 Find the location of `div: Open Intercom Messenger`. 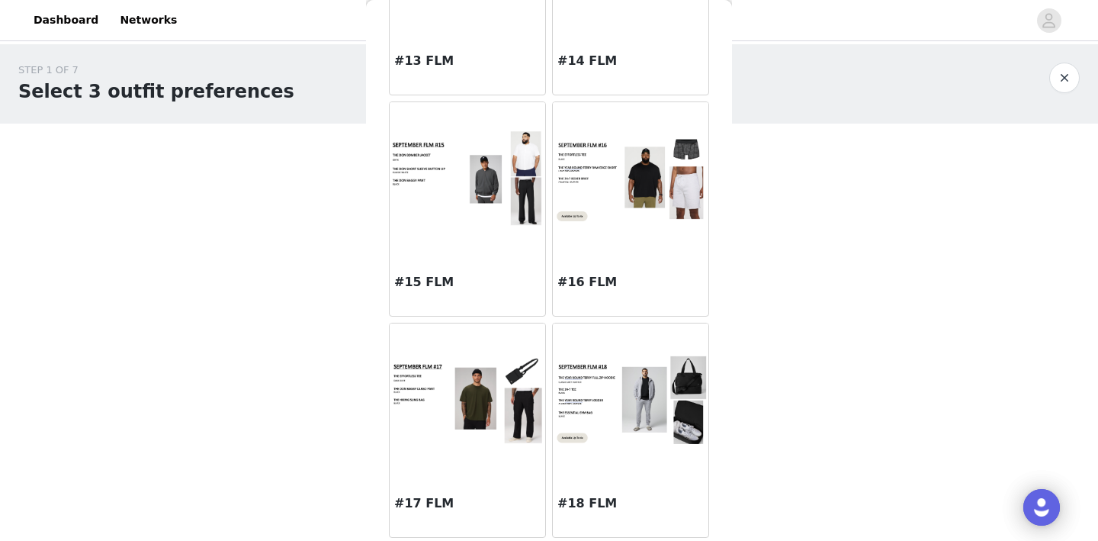

div: Open Intercom Messenger is located at coordinates (1042, 507).